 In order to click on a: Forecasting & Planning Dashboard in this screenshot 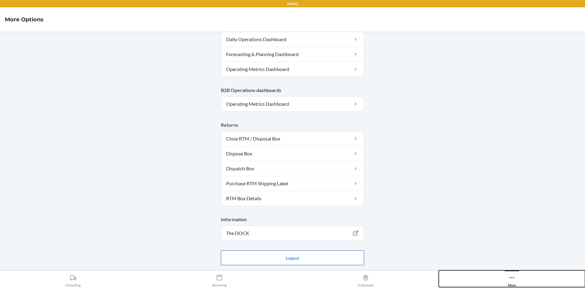, I will do `click(293, 54)`.